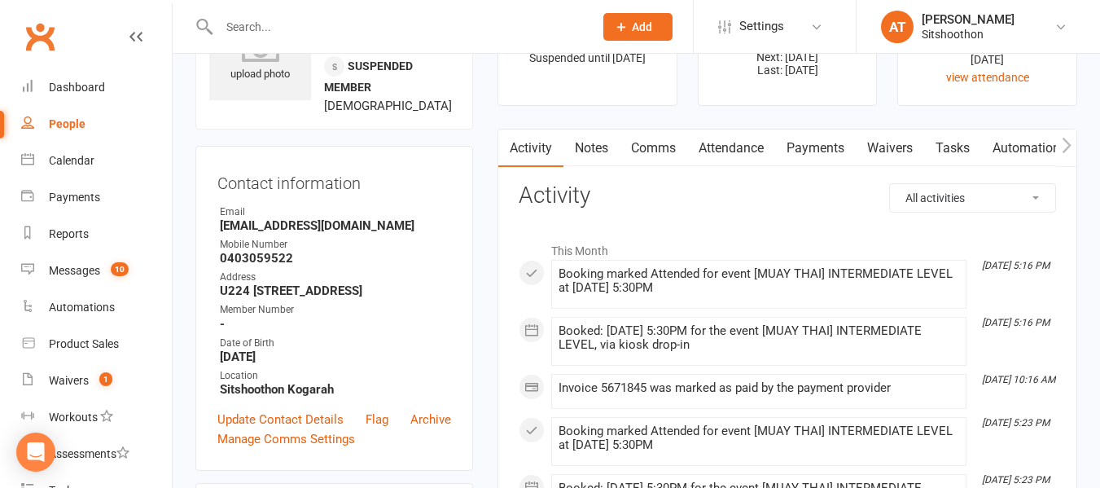  What do you see at coordinates (638, 27) in the screenshot?
I see `button: Add` at bounding box center [638, 27].